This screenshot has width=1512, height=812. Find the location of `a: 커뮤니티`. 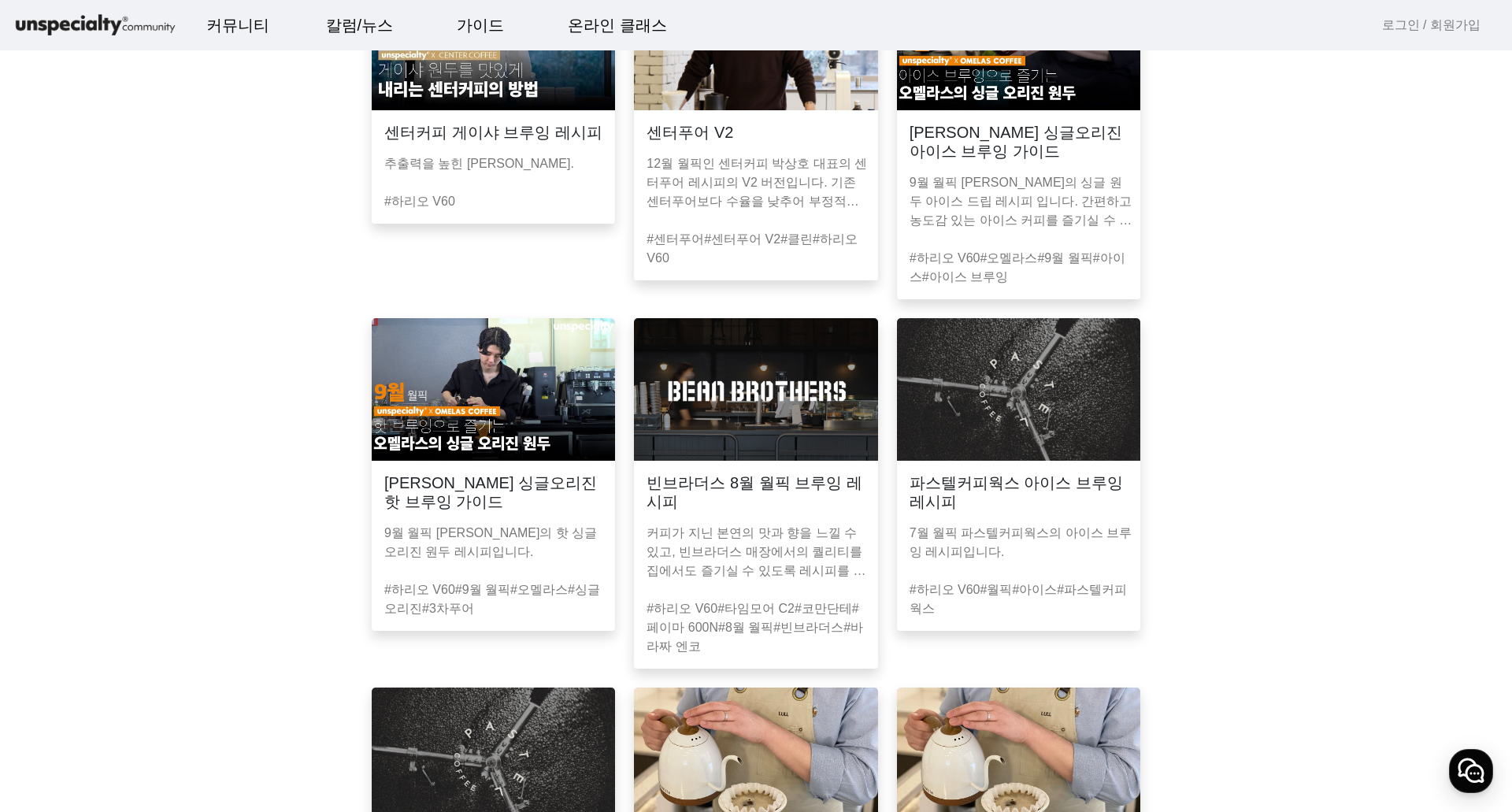

a: 커뮤니티 is located at coordinates (238, 25).